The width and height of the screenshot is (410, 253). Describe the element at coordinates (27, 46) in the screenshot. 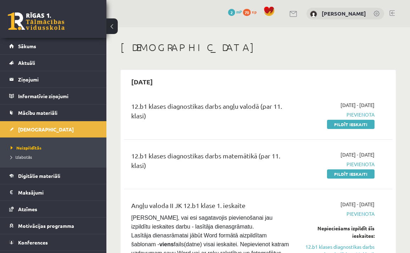

I see `span: Sākums` at that location.